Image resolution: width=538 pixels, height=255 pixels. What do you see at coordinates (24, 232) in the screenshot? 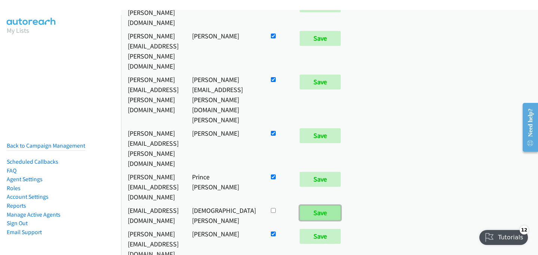
I see `a: Email Support` at bounding box center [24, 232].